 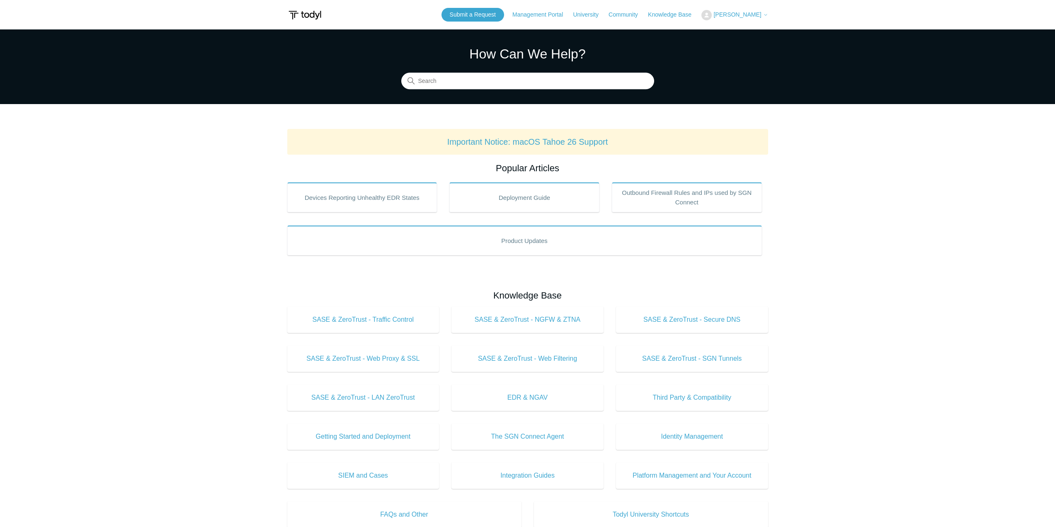 What do you see at coordinates (627, 15) in the screenshot?
I see `a: Community` at bounding box center [627, 15].